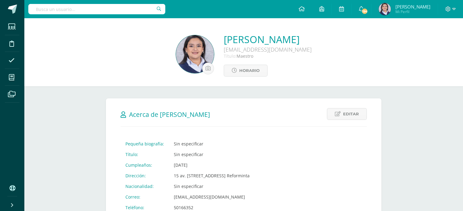  What do you see at coordinates (144, 186) in the screenshot?
I see `td: Nacionalidad:` at bounding box center [144, 186].